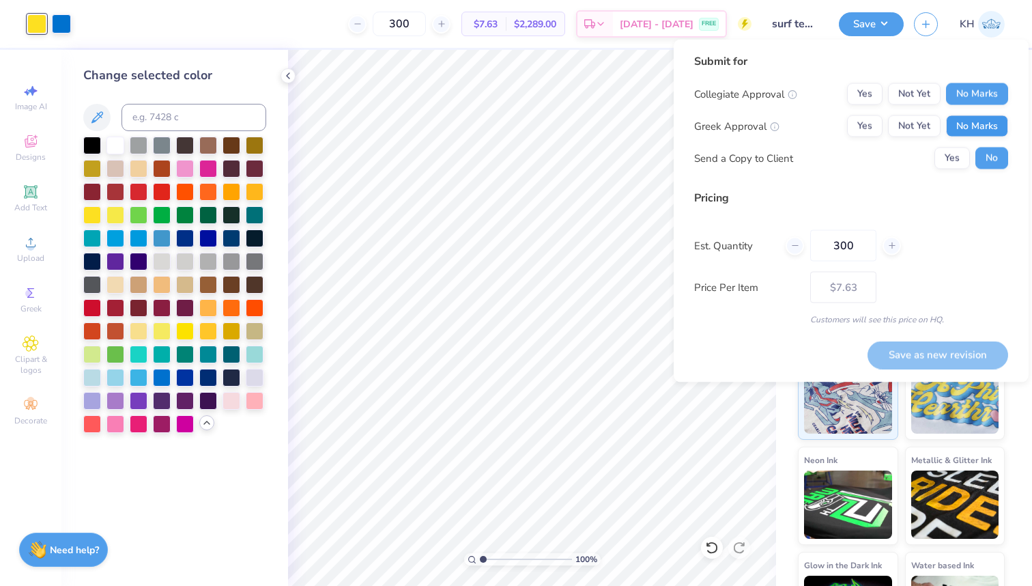 This screenshot has height=586, width=1032. Describe the element at coordinates (851, 61) in the screenshot. I see `div: Submit for` at that location.